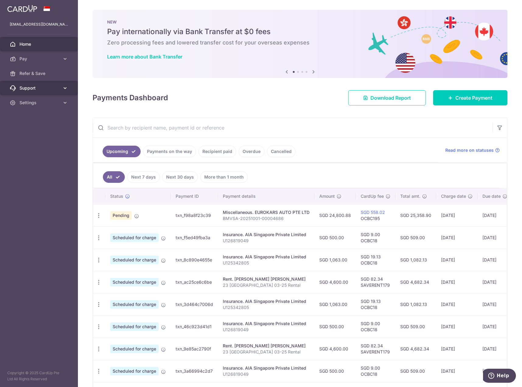 Image resolution: width=522 pixels, height=387 pixels. What do you see at coordinates (194, 259) in the screenshot?
I see `td: txn_8c890e4655e` at bounding box center [194, 259].